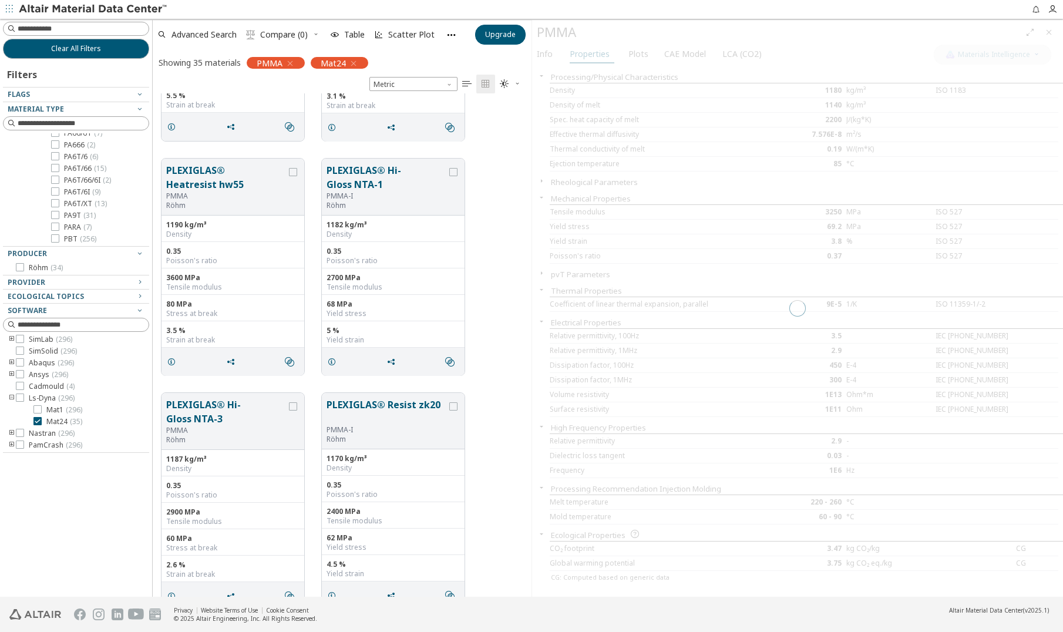 The height and width of the screenshot is (632, 1063). Describe the element at coordinates (233, 469) in the screenshot. I see `div: Density` at that location.